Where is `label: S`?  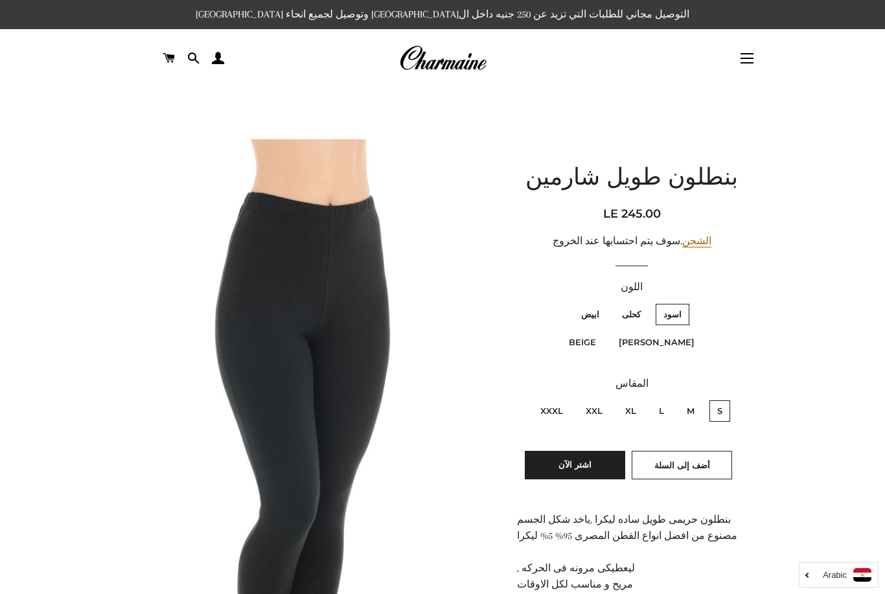 label: S is located at coordinates (720, 411).